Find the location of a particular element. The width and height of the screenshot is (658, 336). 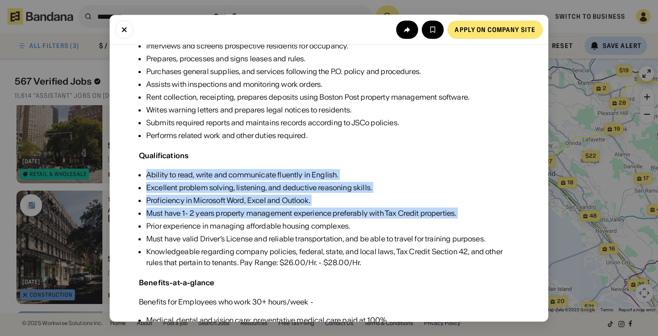

button: Close is located at coordinates (124, 29).